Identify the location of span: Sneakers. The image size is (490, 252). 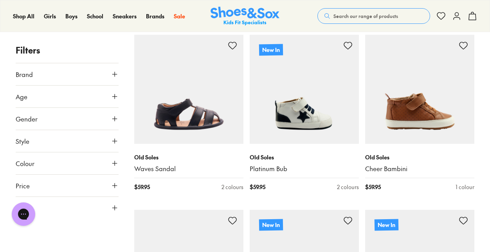
(124, 16).